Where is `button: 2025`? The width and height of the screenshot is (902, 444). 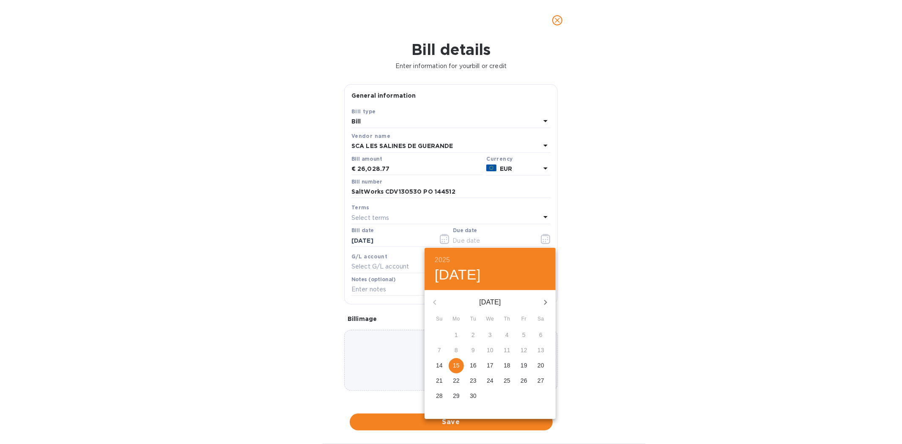 button: 2025 is located at coordinates (442, 260).